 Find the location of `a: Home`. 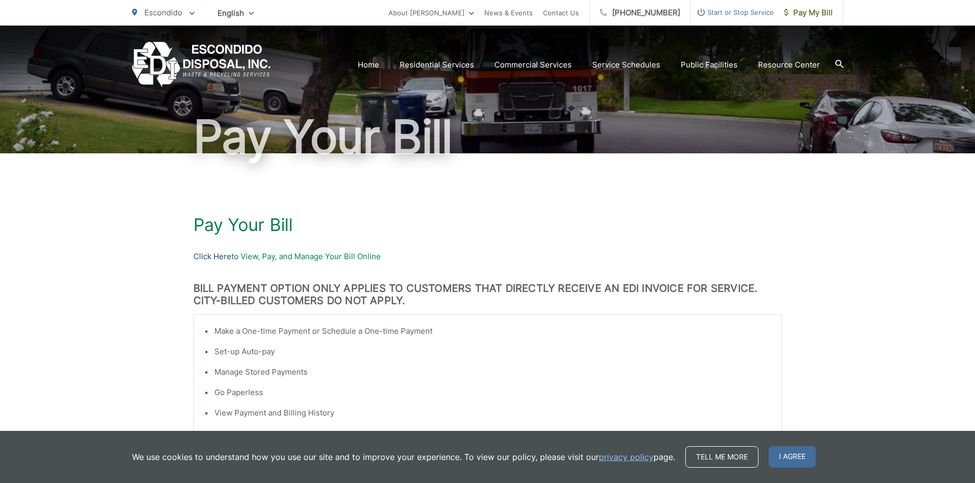

a: Home is located at coordinates (368, 65).